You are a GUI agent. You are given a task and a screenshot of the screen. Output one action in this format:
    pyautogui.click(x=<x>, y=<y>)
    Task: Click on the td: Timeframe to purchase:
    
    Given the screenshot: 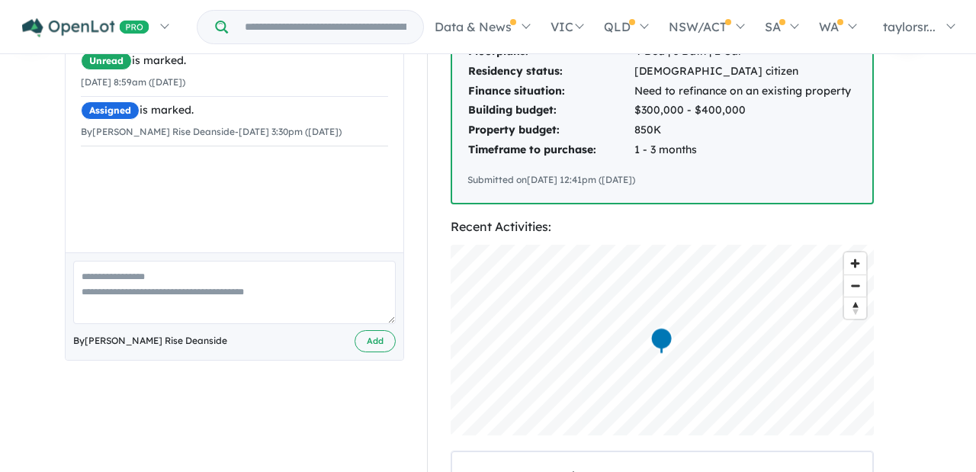 What is the action you would take?
    pyautogui.click(x=551, y=150)
    